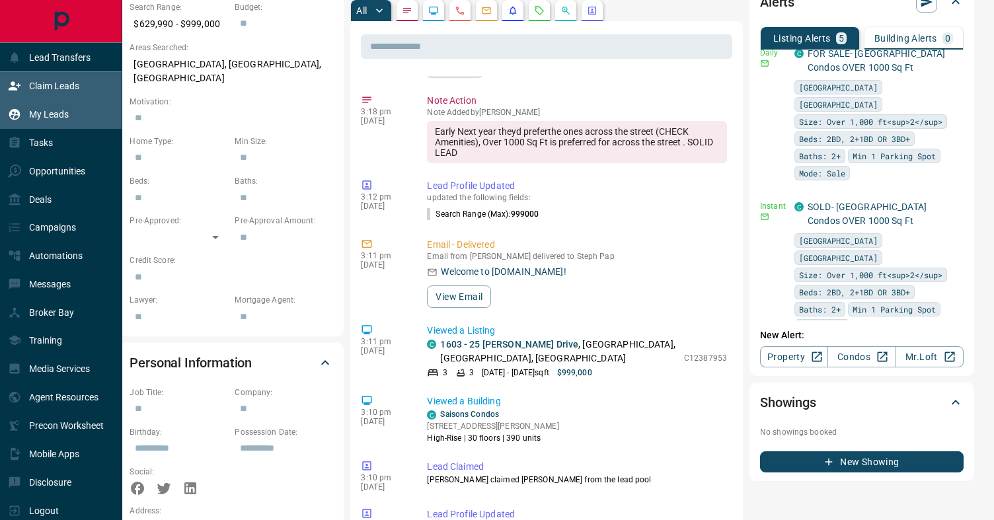  What do you see at coordinates (362, 11) in the screenshot?
I see `p: All` at bounding box center [362, 11].